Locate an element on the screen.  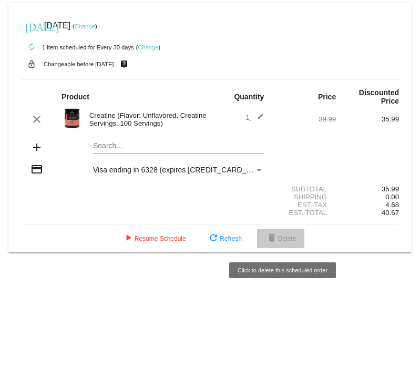
img: Image-1-Carousel-Creatine-100S-1000x1000-1.png is located at coordinates (72, 118).